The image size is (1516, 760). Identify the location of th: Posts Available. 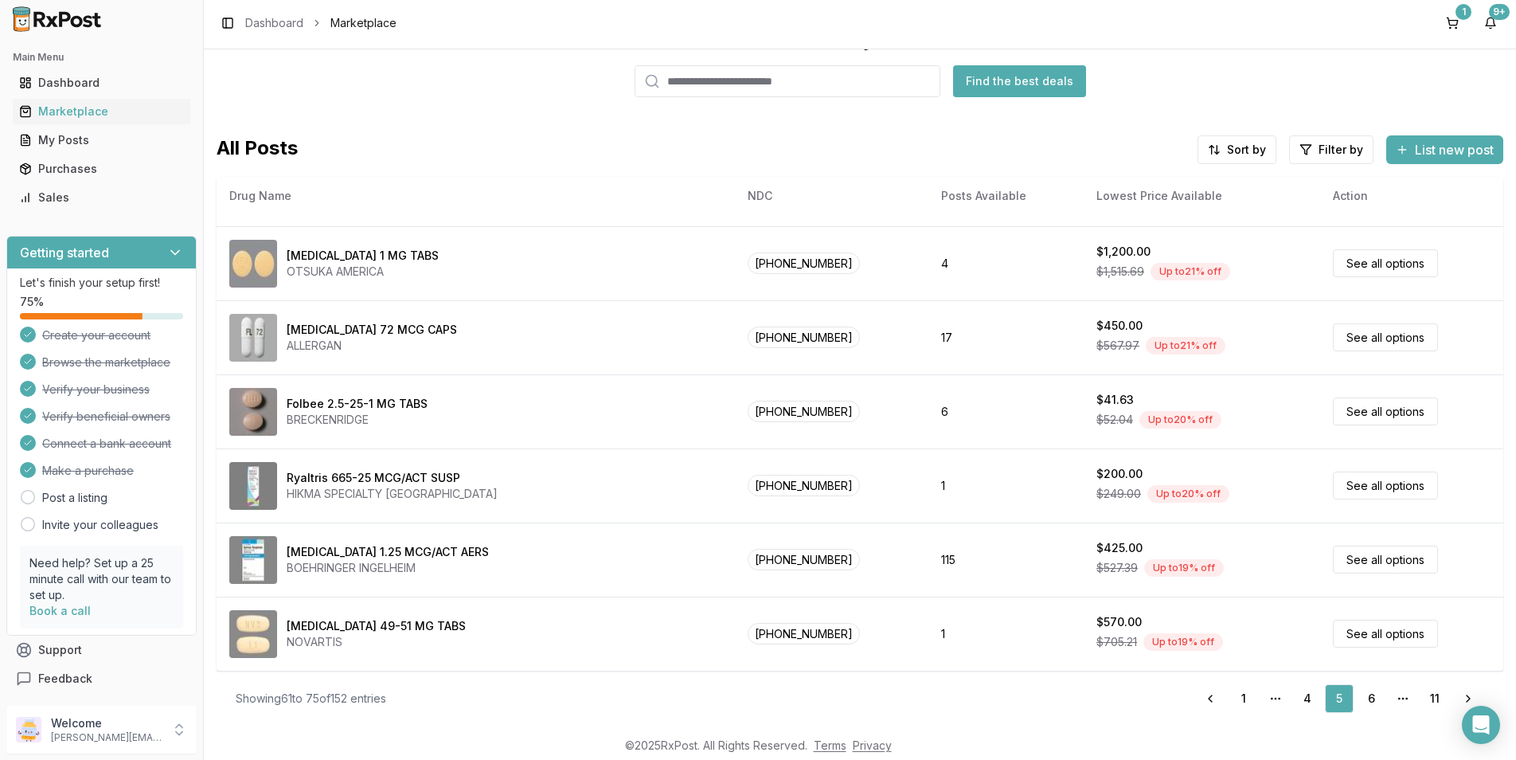
(1006, 196).